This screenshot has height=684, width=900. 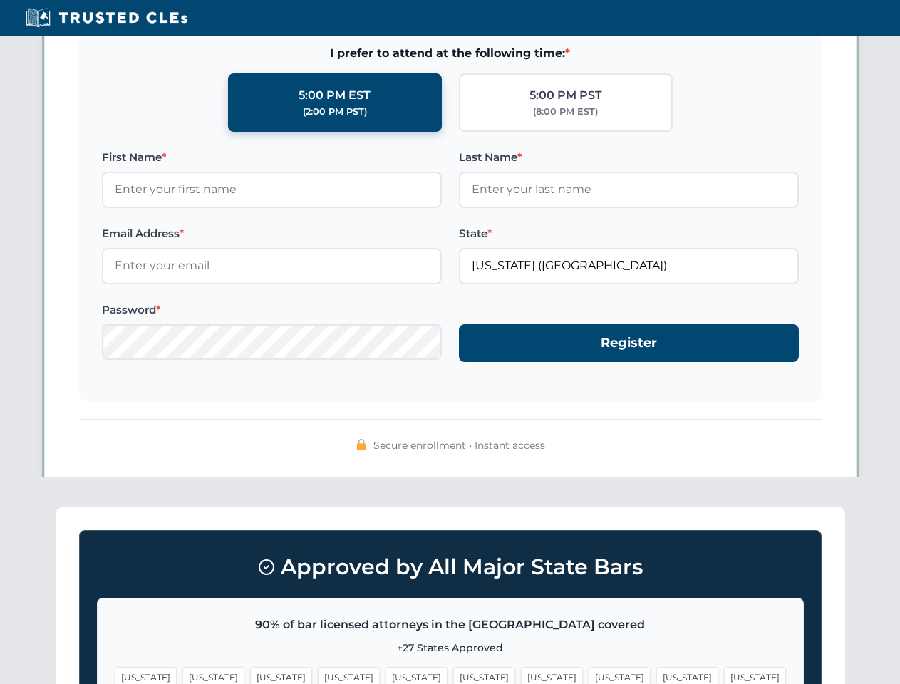 What do you see at coordinates (271, 310) in the screenshot?
I see `label: Password` at bounding box center [271, 310].